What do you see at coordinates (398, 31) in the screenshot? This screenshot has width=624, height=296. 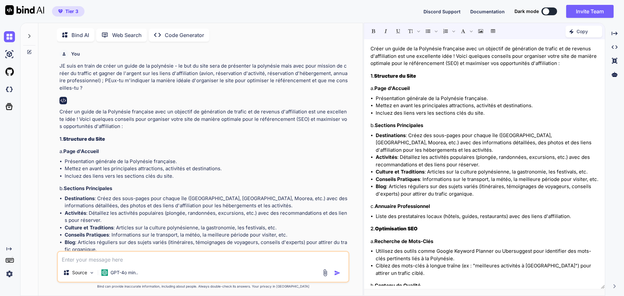 I see `span: Underline` at bounding box center [398, 31].